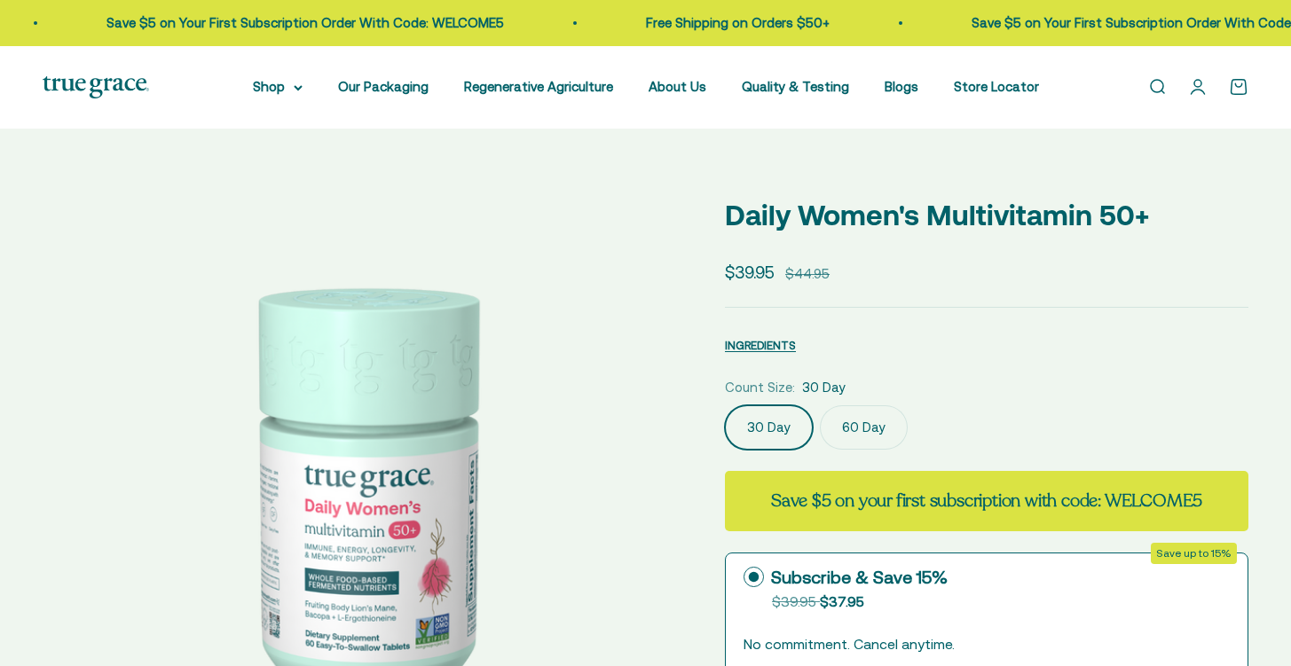  I want to click on a: Our Packaging, so click(383, 86).